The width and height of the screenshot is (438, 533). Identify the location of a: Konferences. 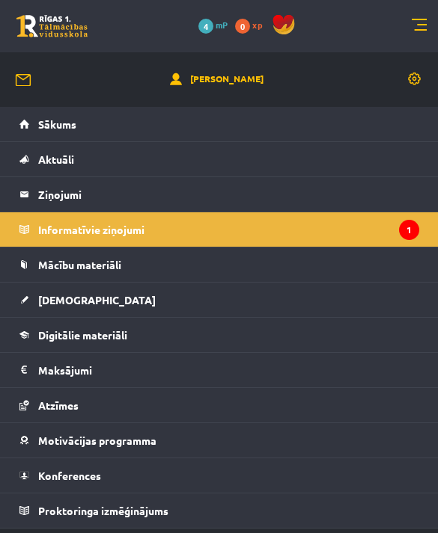
(219, 476).